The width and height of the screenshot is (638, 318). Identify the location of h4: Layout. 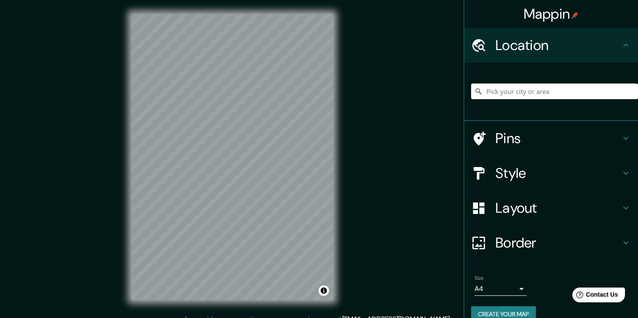
(558, 208).